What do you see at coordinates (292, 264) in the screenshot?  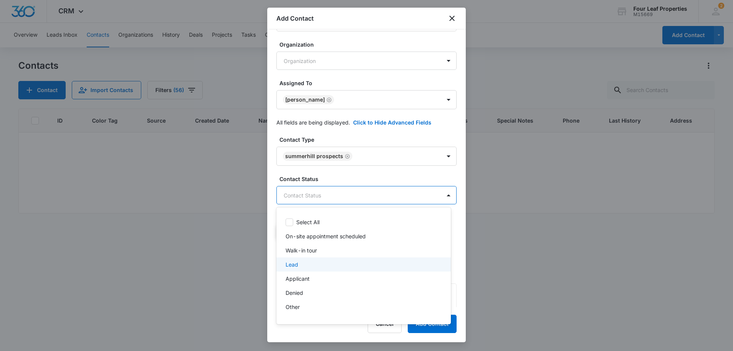 I see `p: Lead` at bounding box center [292, 264].